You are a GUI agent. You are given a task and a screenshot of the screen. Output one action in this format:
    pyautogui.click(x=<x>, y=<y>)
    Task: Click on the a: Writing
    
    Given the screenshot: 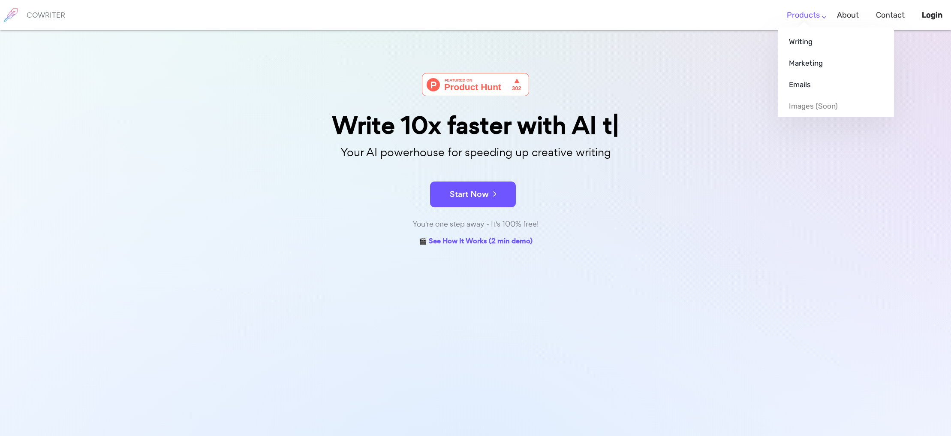 What is the action you would take?
    pyautogui.click(x=836, y=42)
    